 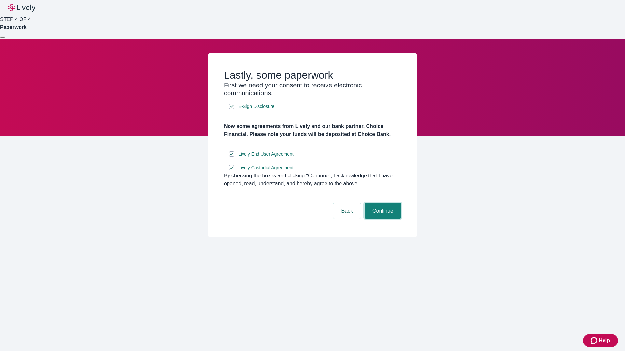 I want to click on h2: Lastly, some paperwork, so click(x=312, y=75).